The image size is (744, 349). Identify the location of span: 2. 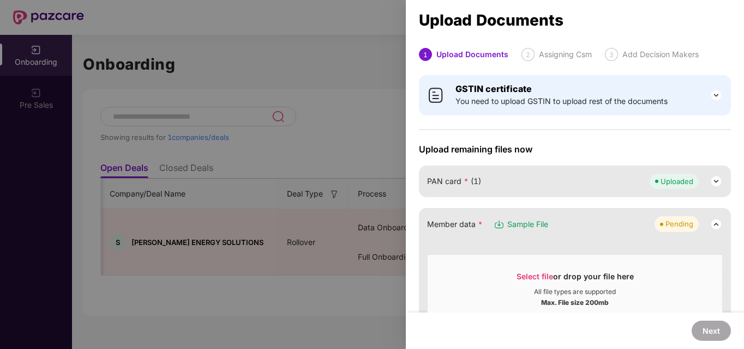
(528, 55).